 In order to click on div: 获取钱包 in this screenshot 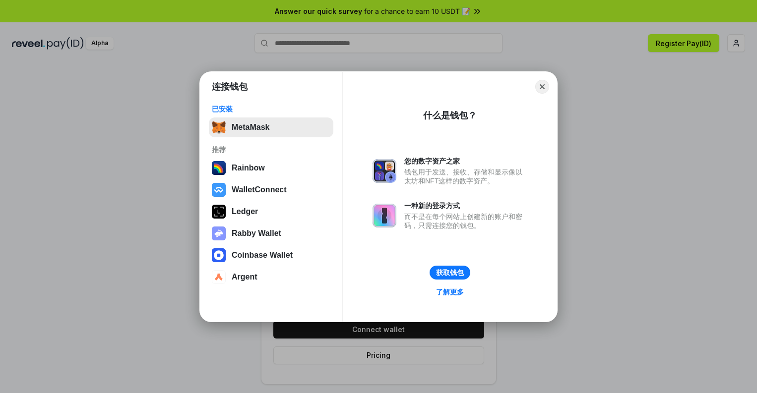, I will do `click(450, 273)`.